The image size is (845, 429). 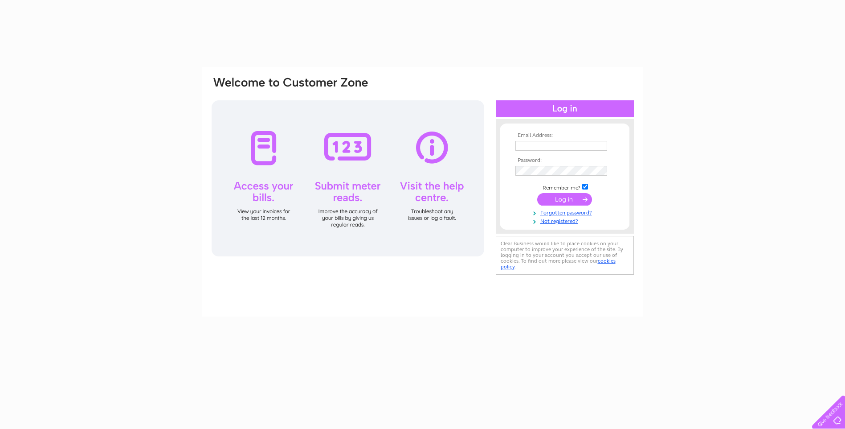 What do you see at coordinates (565, 160) in the screenshot?
I see `th: Password:` at bounding box center [565, 160].